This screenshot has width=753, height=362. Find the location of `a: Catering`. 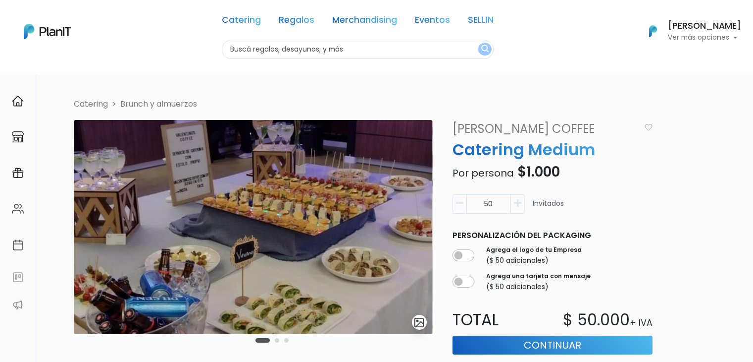

a: Catering is located at coordinates (241, 22).